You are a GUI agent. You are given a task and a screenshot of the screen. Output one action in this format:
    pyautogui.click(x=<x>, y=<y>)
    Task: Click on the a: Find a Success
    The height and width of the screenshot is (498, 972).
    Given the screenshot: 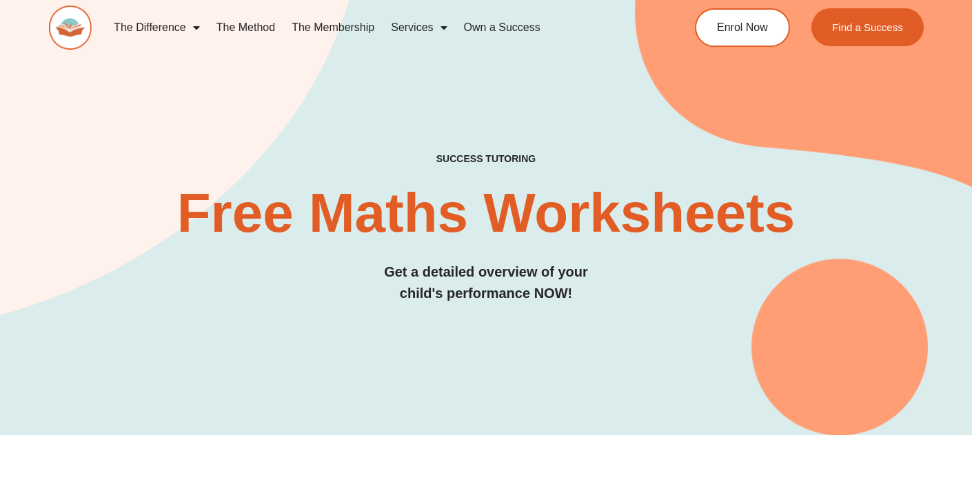 What is the action you would take?
    pyautogui.click(x=867, y=27)
    